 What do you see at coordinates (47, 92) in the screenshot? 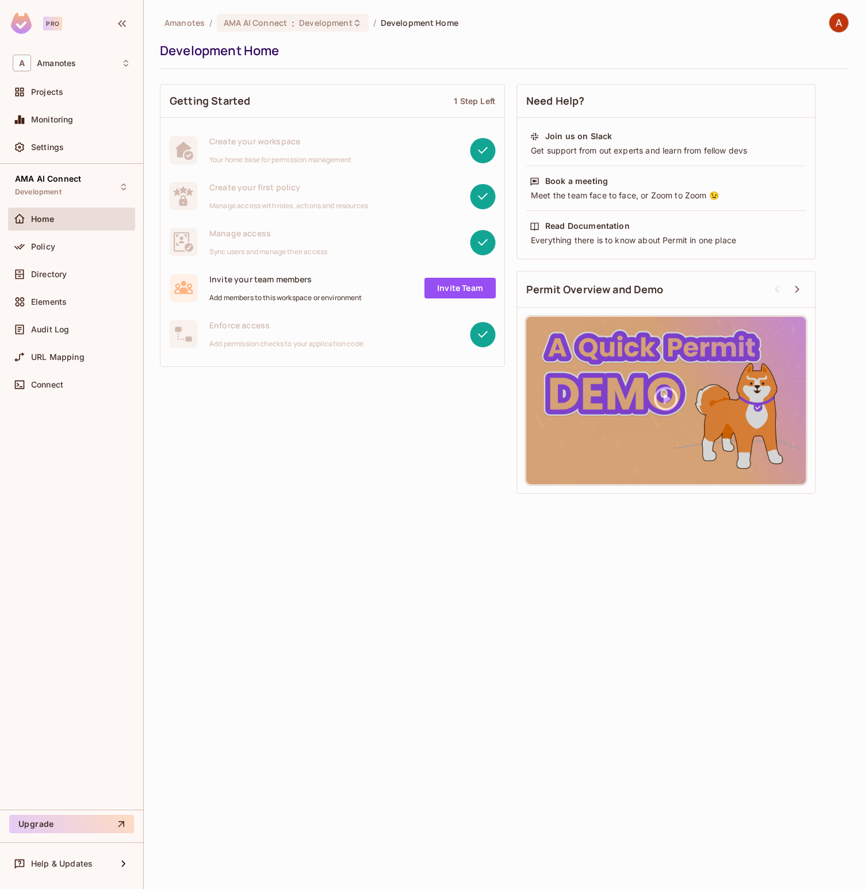
I see `span: Projects` at bounding box center [47, 92].